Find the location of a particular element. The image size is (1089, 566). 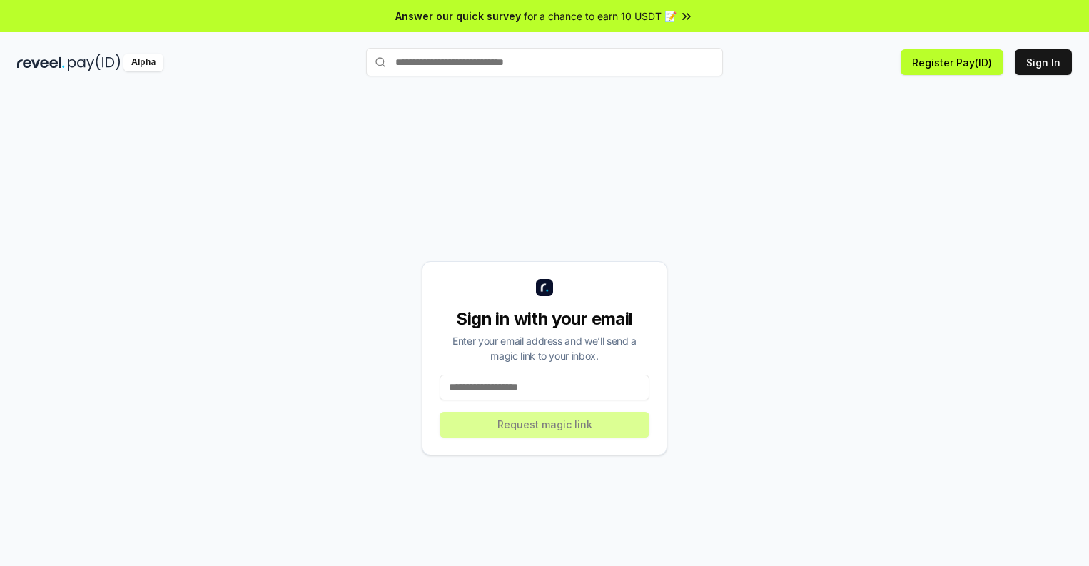

div: Sign in with your email is located at coordinates (545, 319).